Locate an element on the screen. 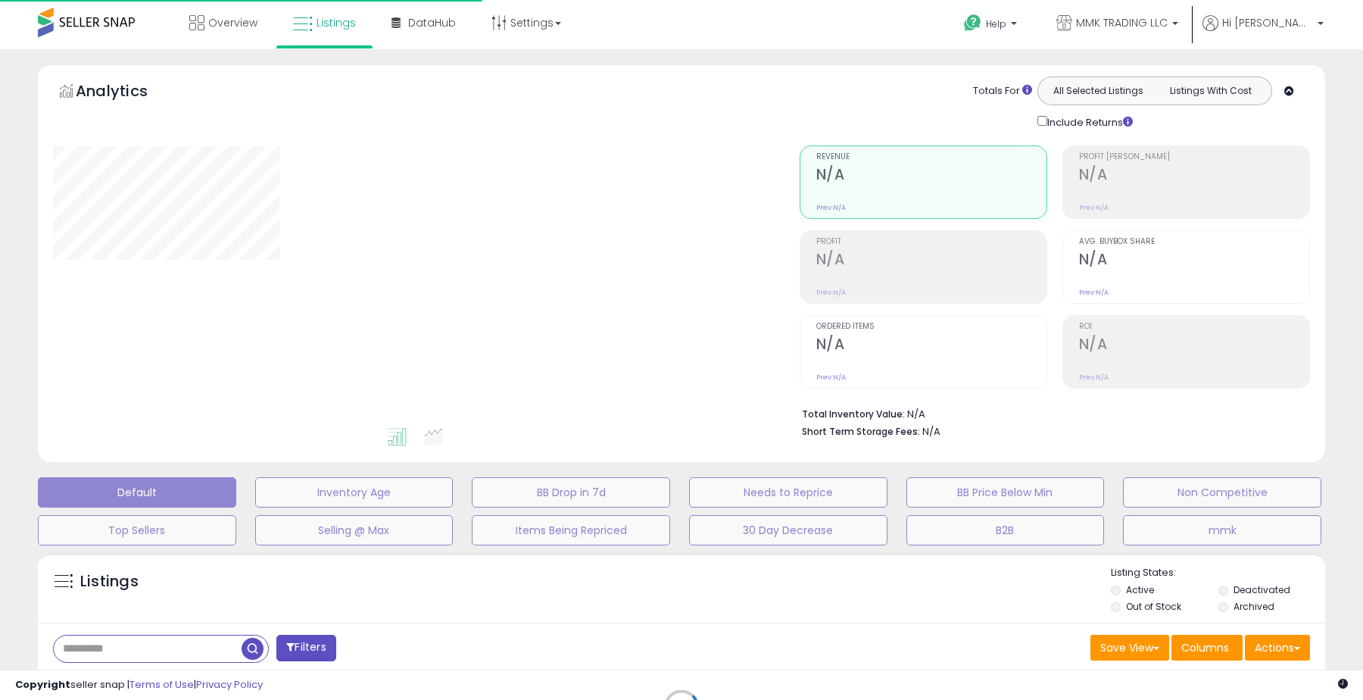  span: ROI is located at coordinates (1194, 326).